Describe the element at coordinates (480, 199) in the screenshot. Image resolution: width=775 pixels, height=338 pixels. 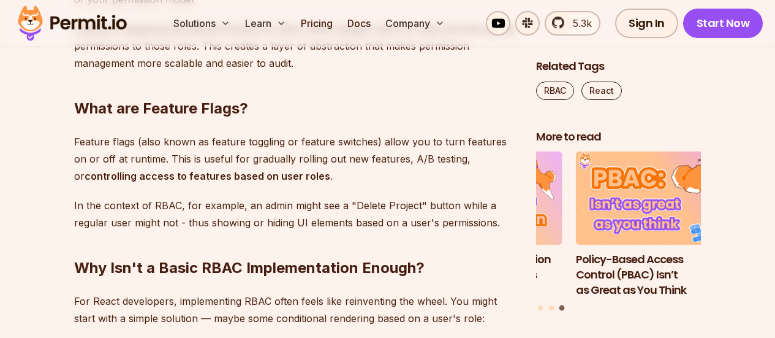
I see `img: Implementing Authentication and Authorization in Next.js` at that location.